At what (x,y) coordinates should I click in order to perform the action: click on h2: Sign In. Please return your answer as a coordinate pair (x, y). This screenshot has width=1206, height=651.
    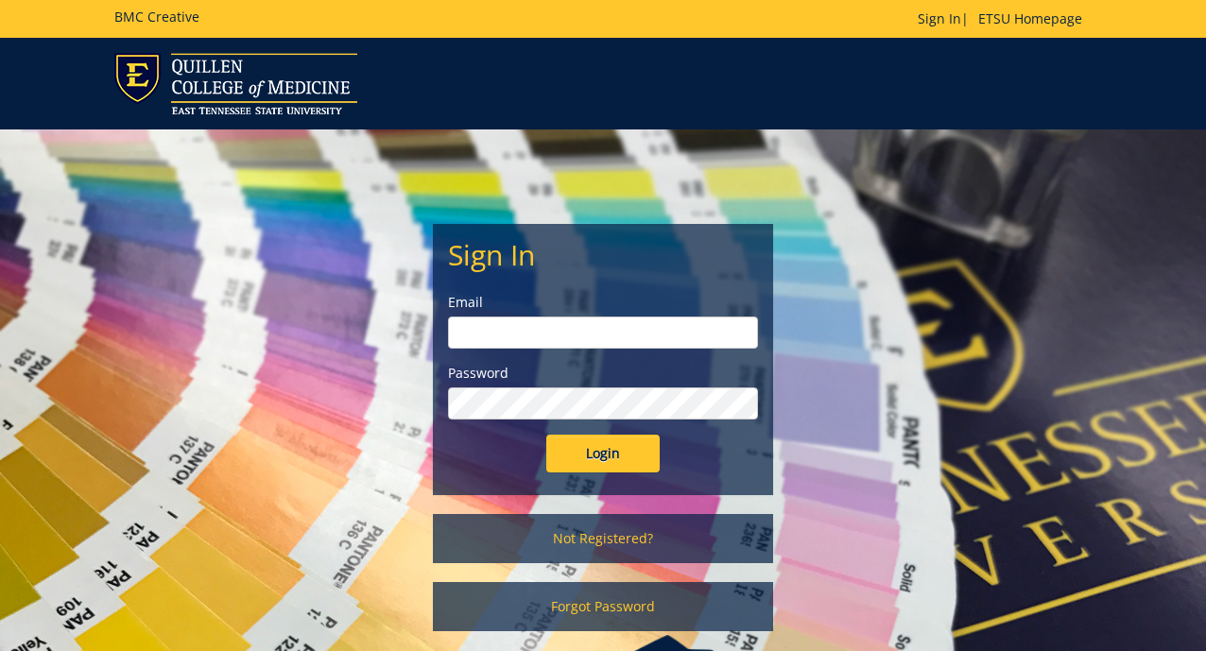
    Looking at the image, I should click on (603, 254).